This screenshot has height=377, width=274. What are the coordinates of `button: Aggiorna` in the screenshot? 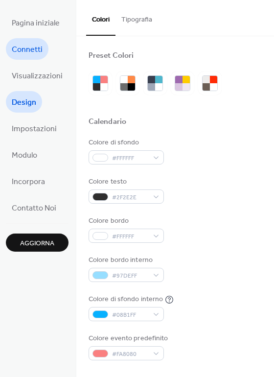 It's located at (37, 243).